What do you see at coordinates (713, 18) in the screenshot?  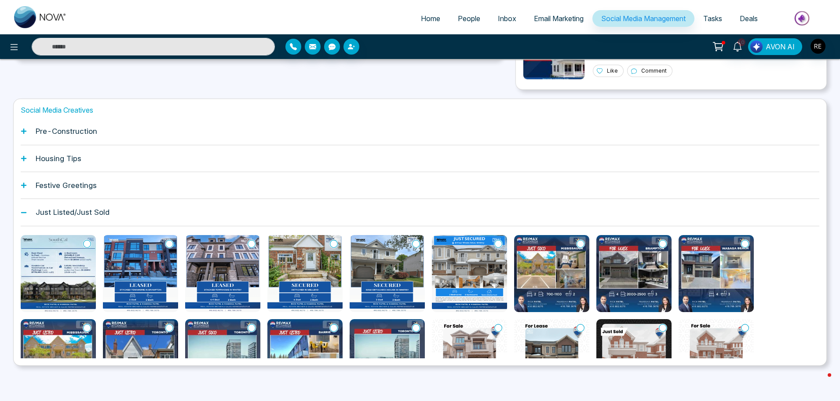 I see `a: Tasks` at bounding box center [713, 18].